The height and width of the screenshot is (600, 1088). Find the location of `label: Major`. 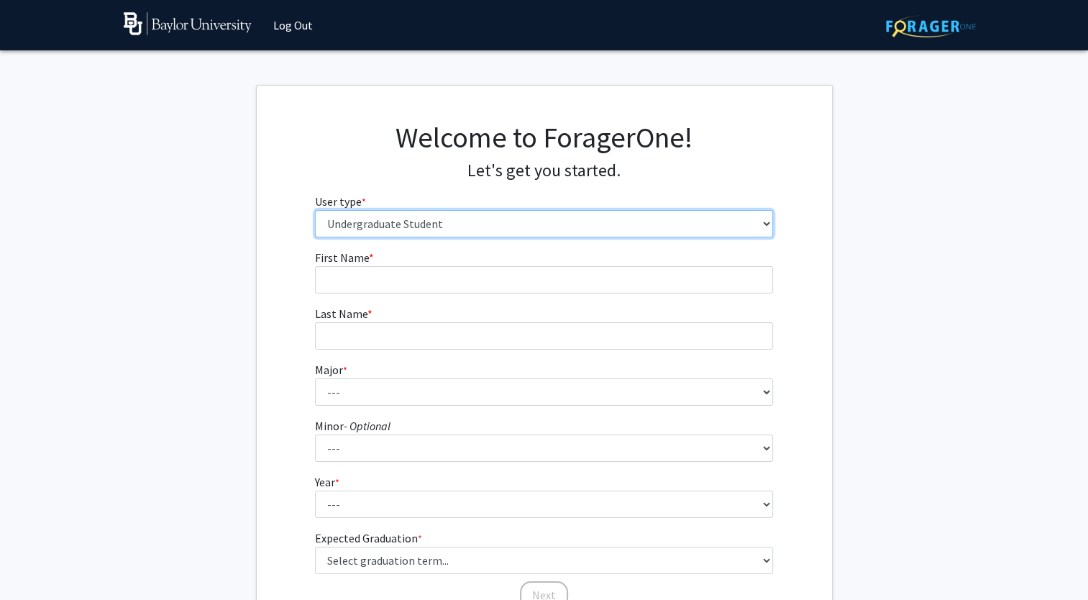

label: Major is located at coordinates (331, 370).